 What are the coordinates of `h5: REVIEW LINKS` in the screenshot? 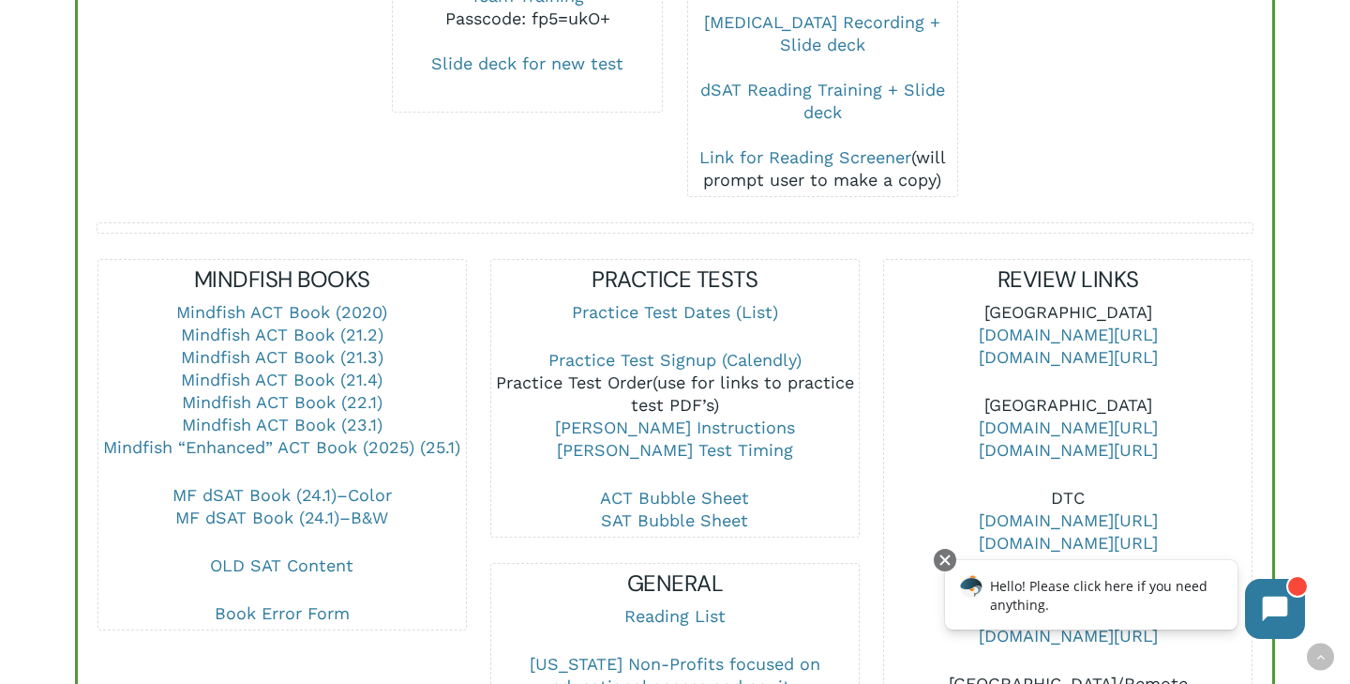 It's located at (1068, 279).